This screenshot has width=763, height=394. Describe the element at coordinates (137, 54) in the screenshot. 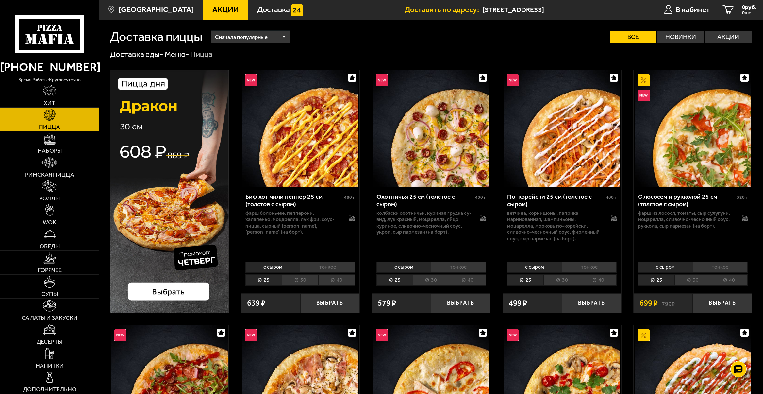

I see `a: Доставка еды-` at that location.